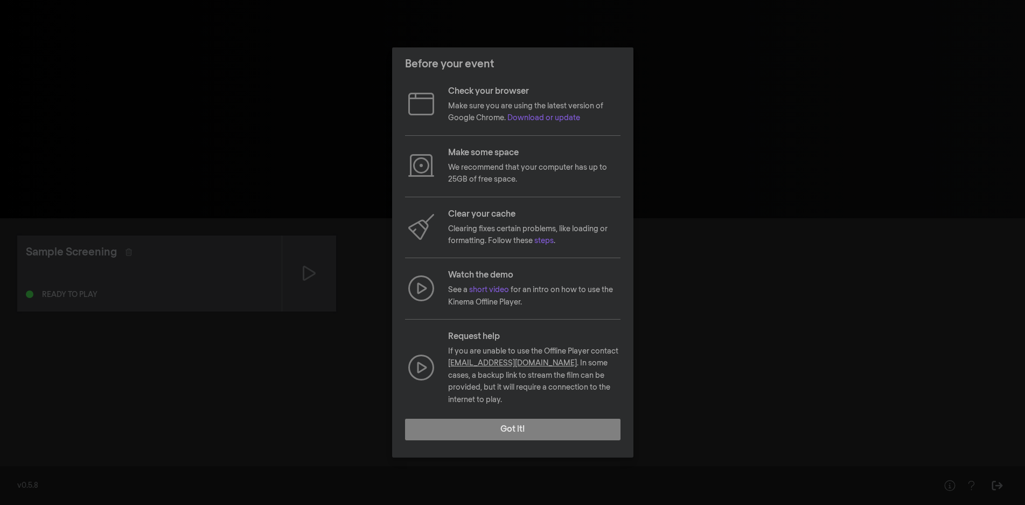 This screenshot has width=1025, height=505. What do you see at coordinates (489, 290) in the screenshot?
I see `a: short video` at bounding box center [489, 290].